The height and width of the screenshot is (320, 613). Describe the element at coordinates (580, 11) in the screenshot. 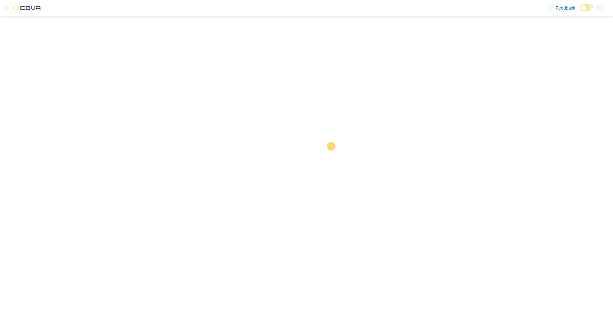

I see `span: Dark Mode` at that location.